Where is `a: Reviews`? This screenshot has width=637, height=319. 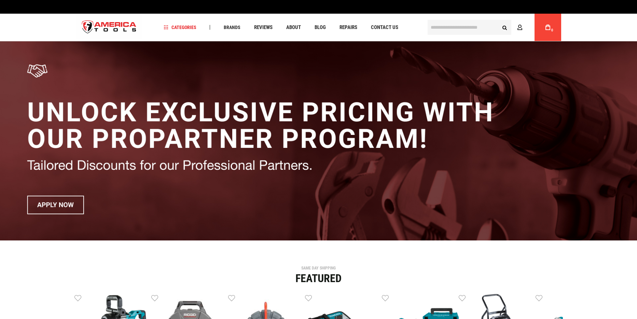 a: Reviews is located at coordinates (263, 27).